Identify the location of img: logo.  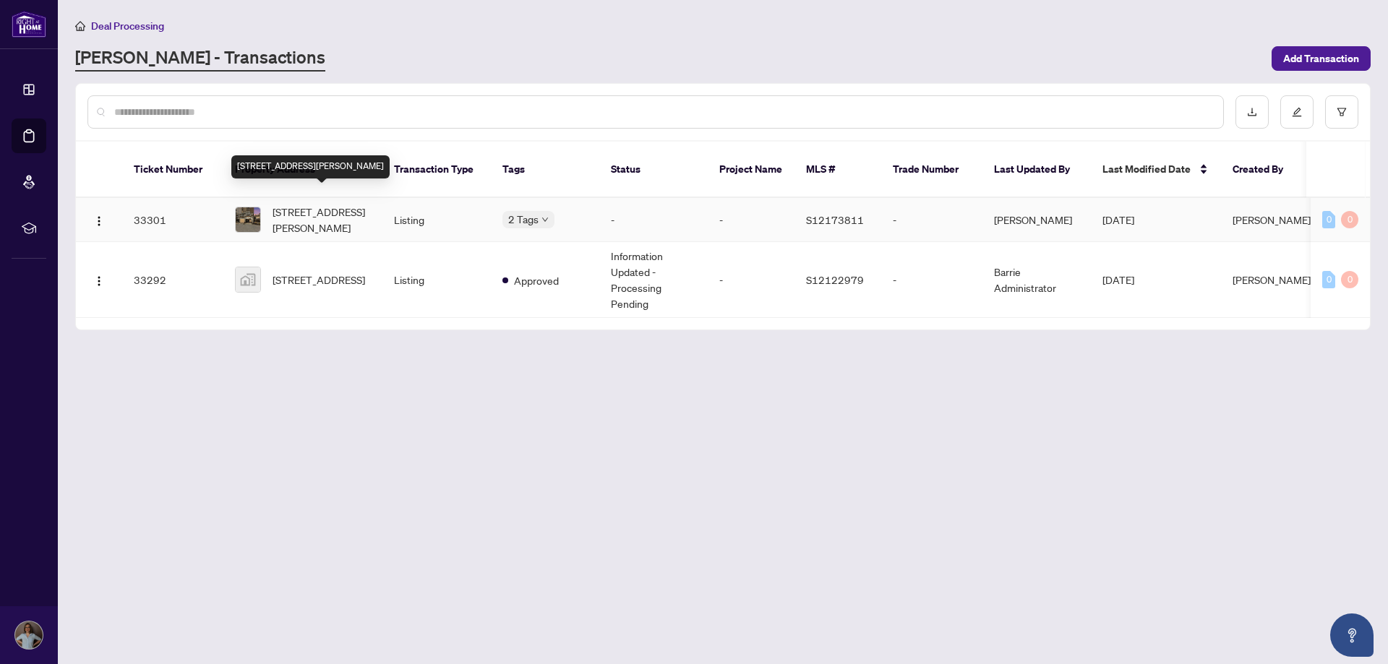
(29, 24).